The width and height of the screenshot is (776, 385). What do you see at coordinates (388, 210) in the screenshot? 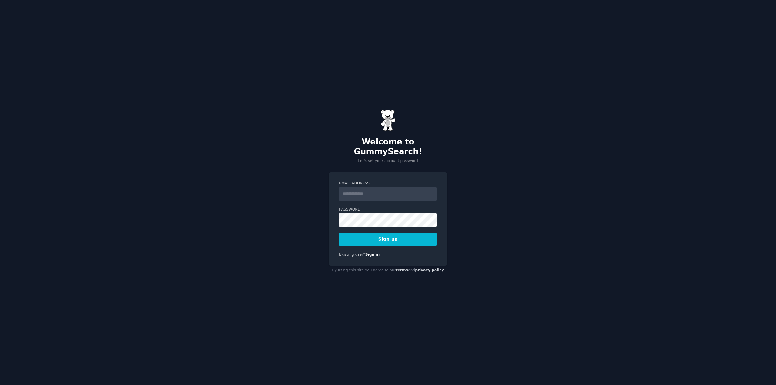
I see `label: Password` at bounding box center [388, 210].